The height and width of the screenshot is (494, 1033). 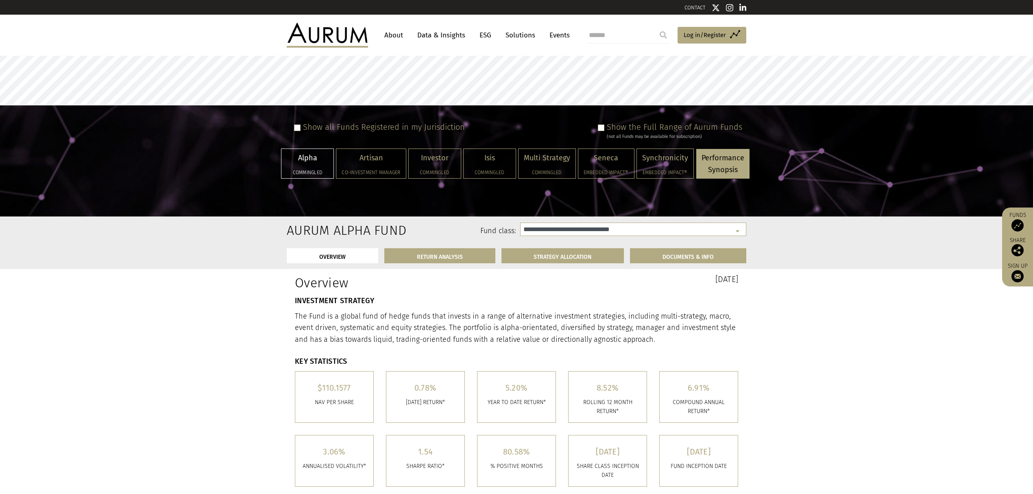 I want to click on img: Sign up to our newsletter, so click(x=1018, y=276).